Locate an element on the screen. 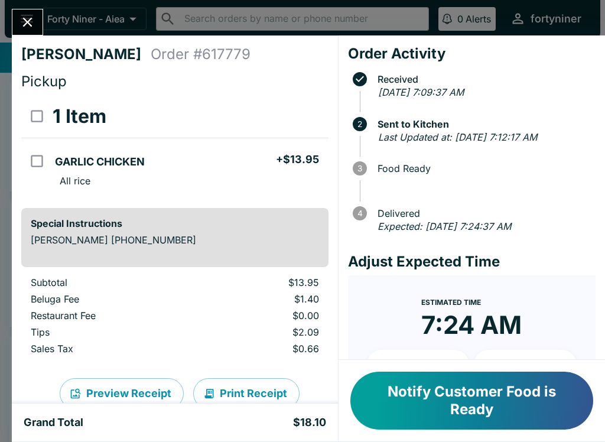 The image size is (605, 442). text: 4 is located at coordinates (359, 213).